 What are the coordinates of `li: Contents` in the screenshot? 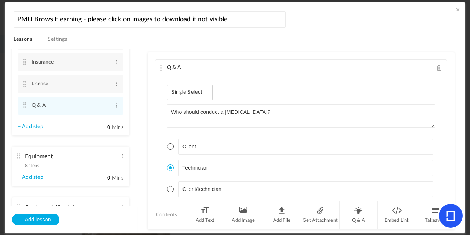 It's located at (167, 215).